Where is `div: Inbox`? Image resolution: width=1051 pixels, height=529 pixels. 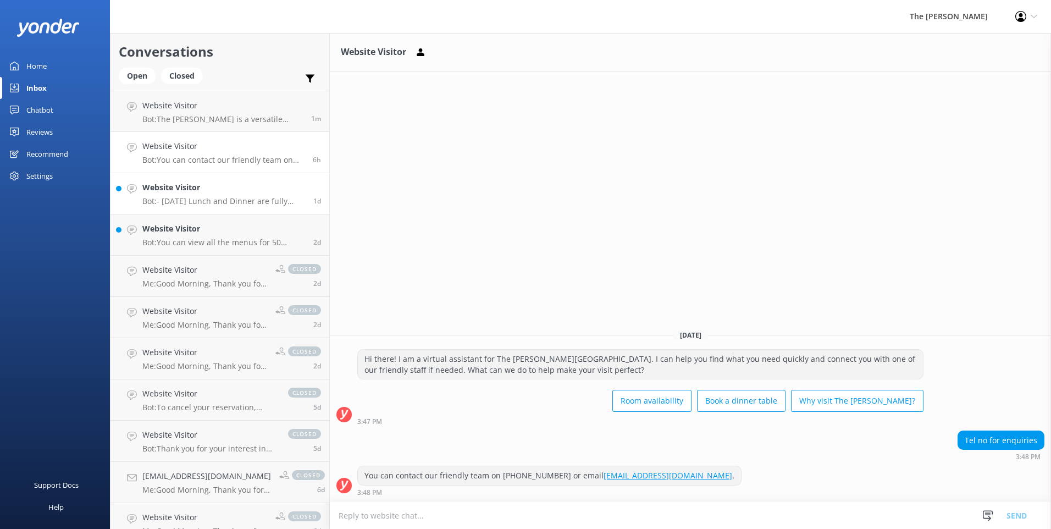 div: Inbox is located at coordinates (36, 88).